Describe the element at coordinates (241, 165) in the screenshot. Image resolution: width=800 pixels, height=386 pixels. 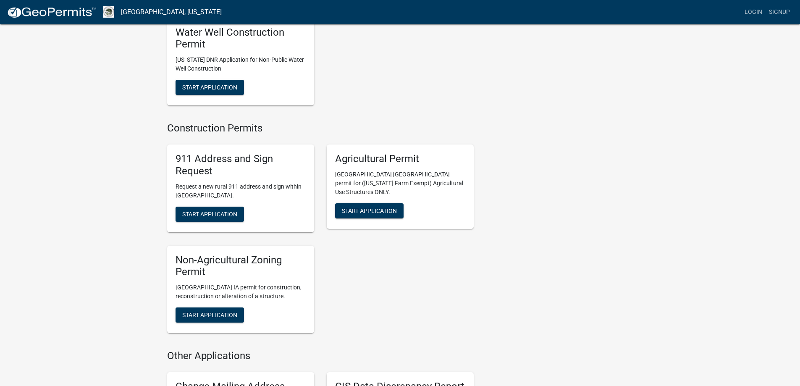
I see `h5: 911 Address and Sign Request` at that location.